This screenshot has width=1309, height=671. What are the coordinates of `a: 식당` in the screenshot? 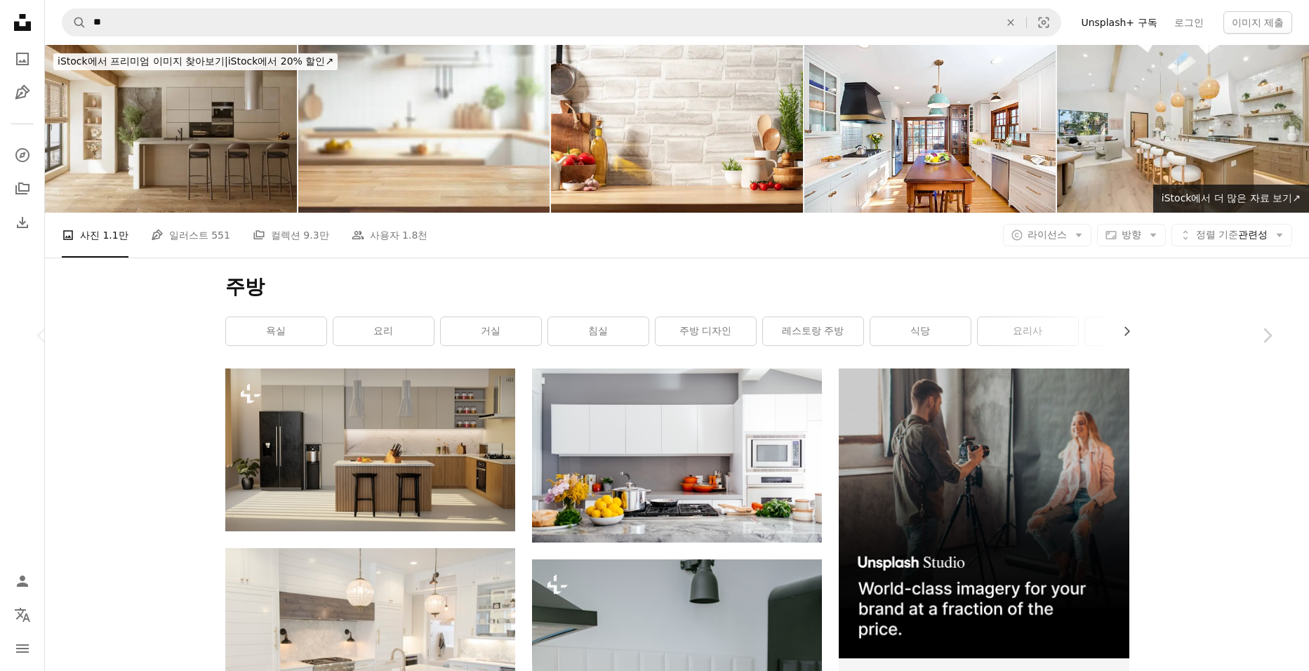 It's located at (920, 331).